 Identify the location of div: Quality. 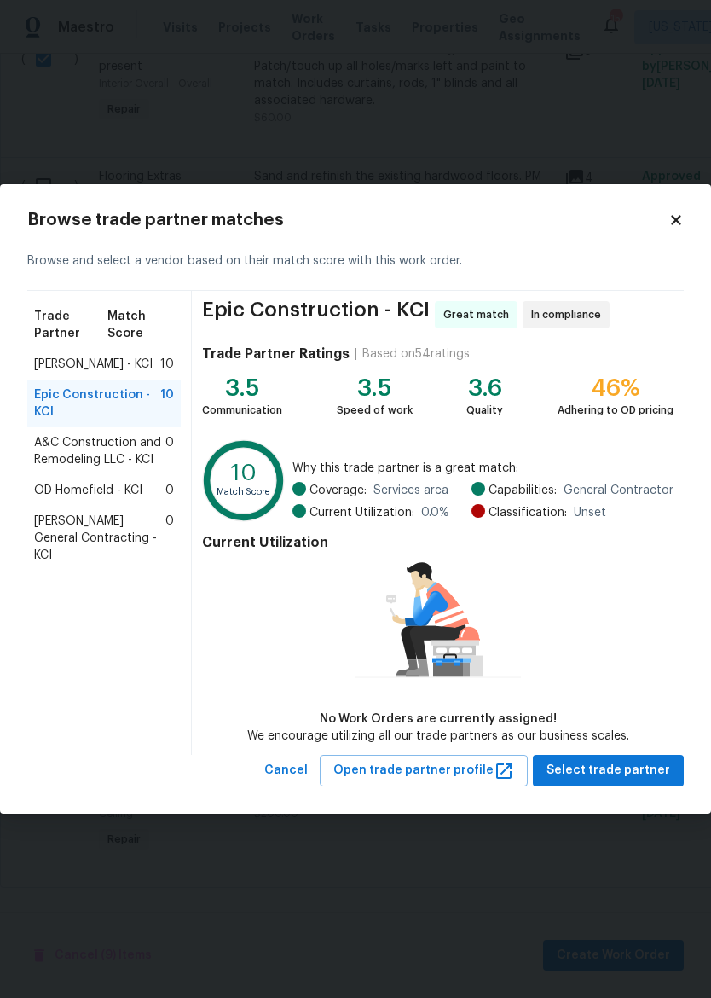
(484, 410).